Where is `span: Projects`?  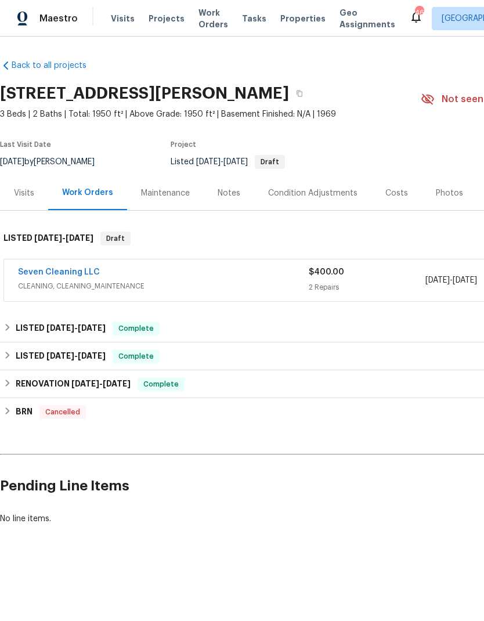
span: Projects is located at coordinates (167, 19).